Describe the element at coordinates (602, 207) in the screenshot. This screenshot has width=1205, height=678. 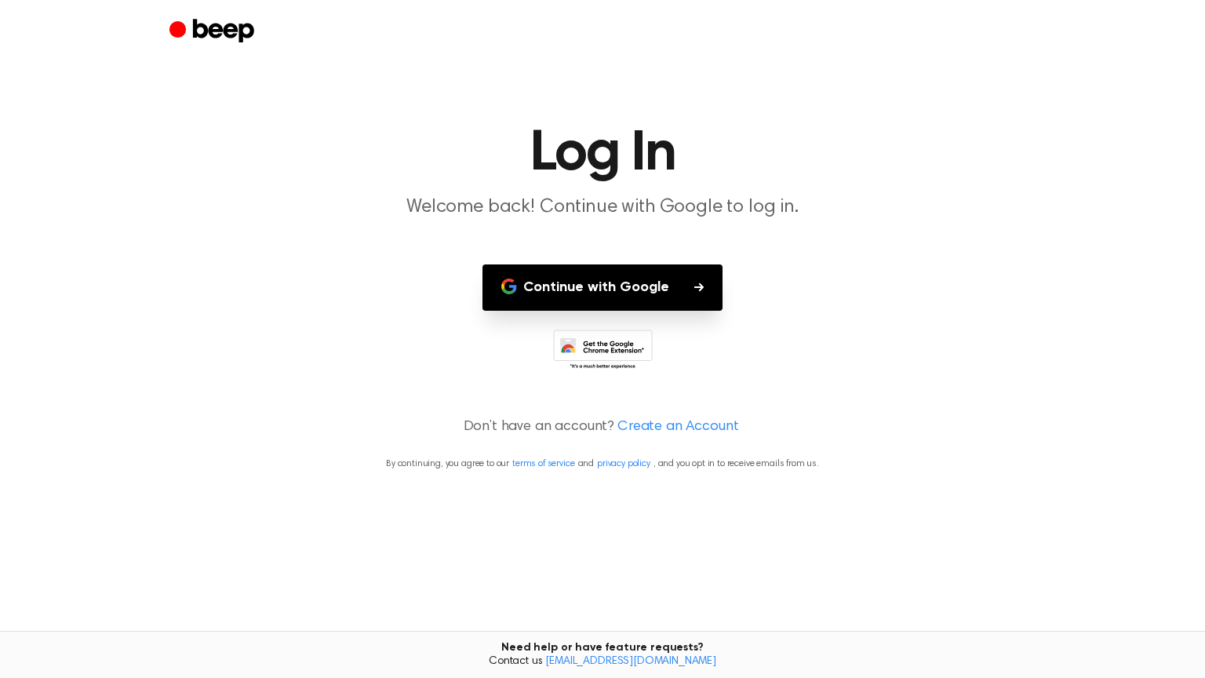
I see `p: Welcome back! Continue with Google to log in.` at that location.